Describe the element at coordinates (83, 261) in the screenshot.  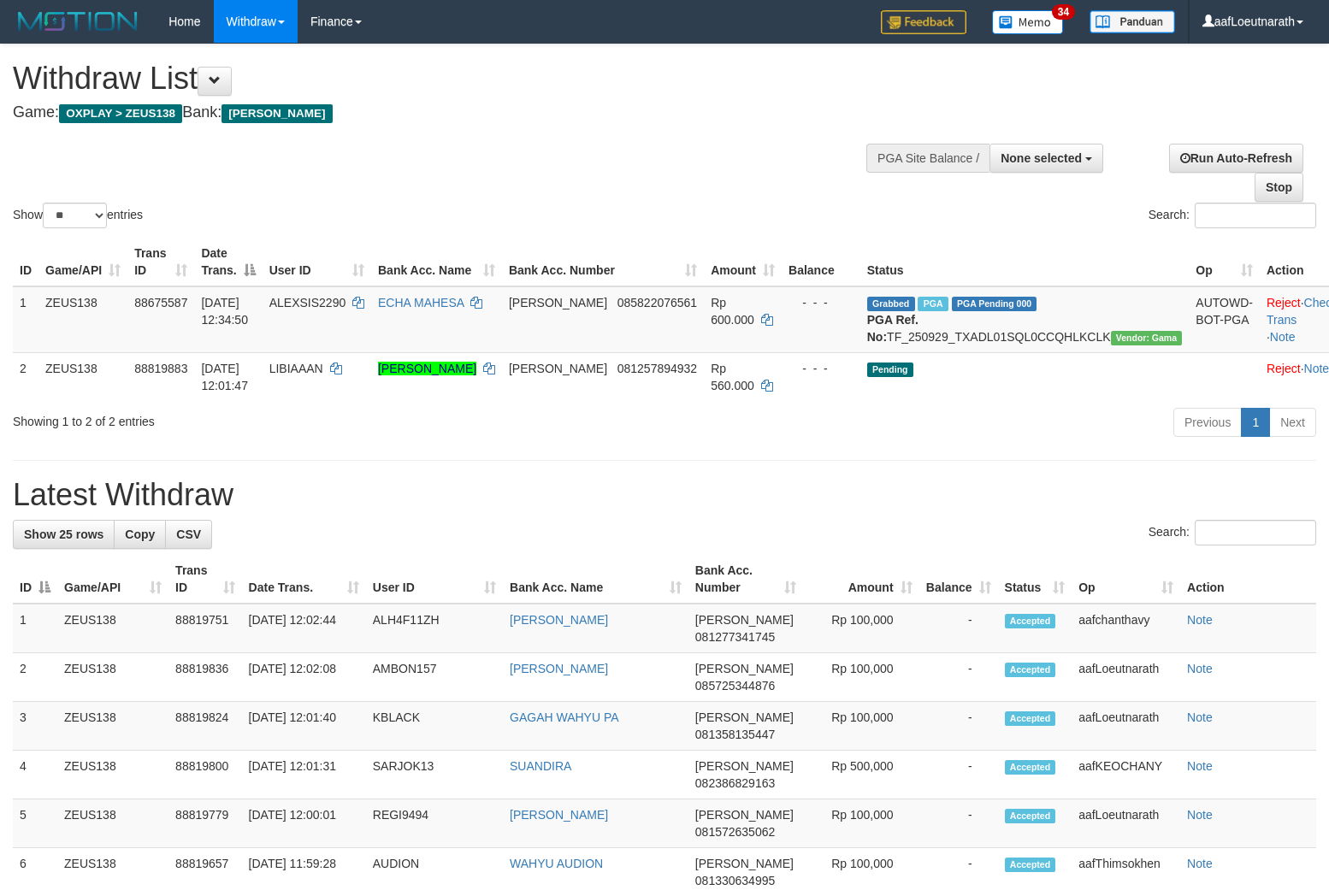
I see `th: Game/API: activate to sort column ascending` at that location.